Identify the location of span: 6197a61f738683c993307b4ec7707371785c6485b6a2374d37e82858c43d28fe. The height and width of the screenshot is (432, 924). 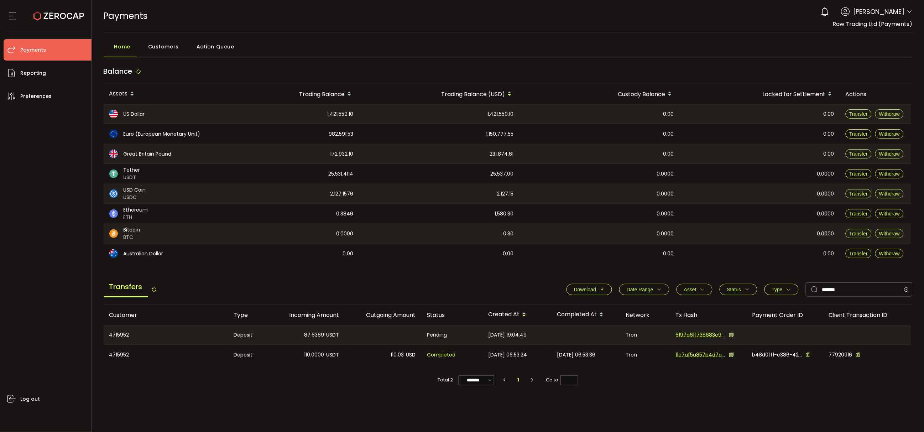
(701, 335).